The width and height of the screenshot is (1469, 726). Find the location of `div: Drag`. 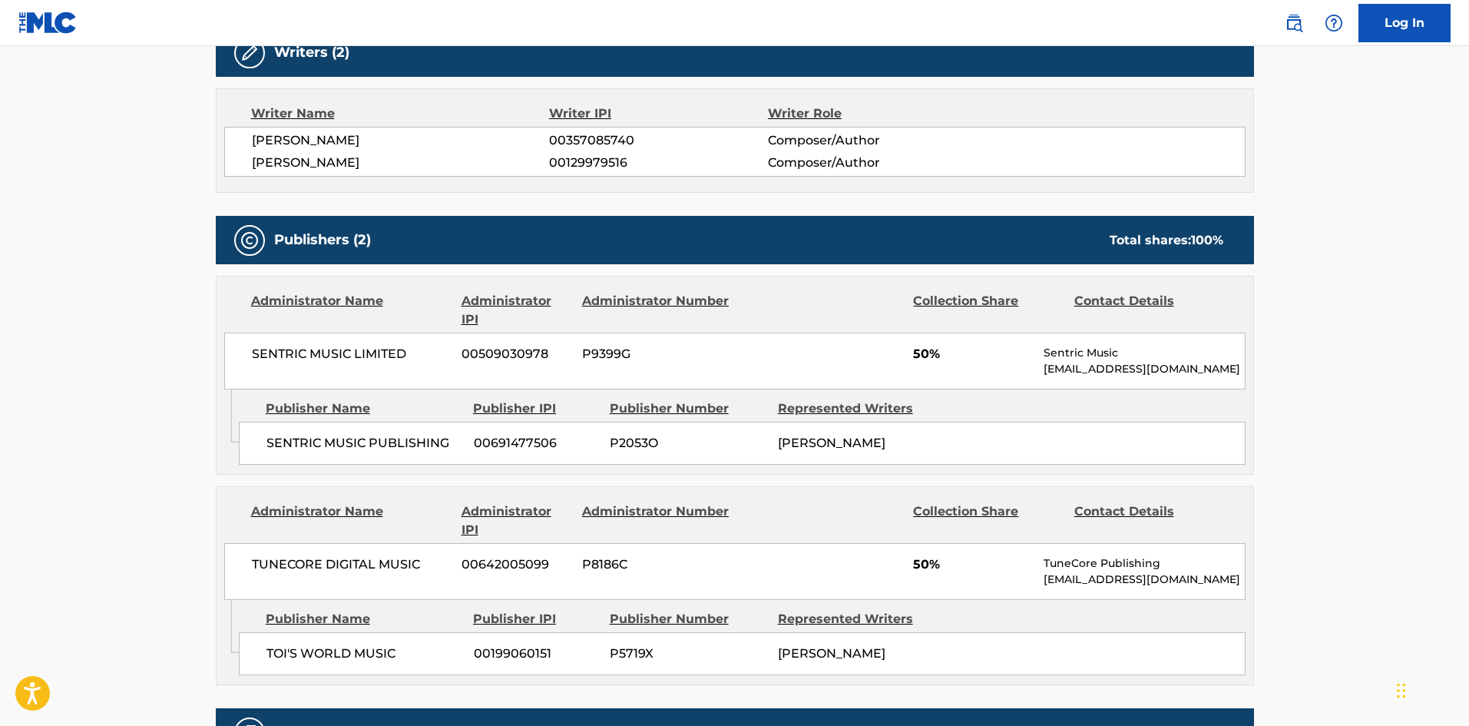

div: Drag is located at coordinates (1401, 690).